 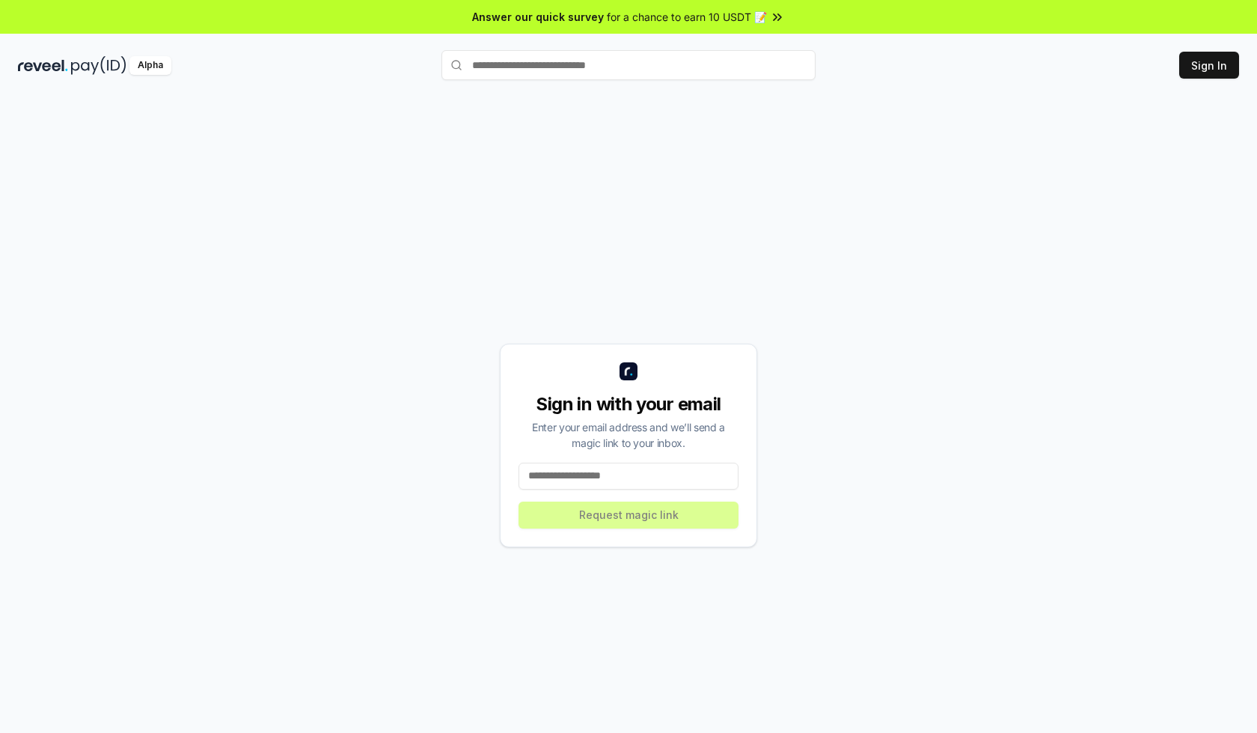 I want to click on span: Answer our quick survey, so click(x=538, y=16).